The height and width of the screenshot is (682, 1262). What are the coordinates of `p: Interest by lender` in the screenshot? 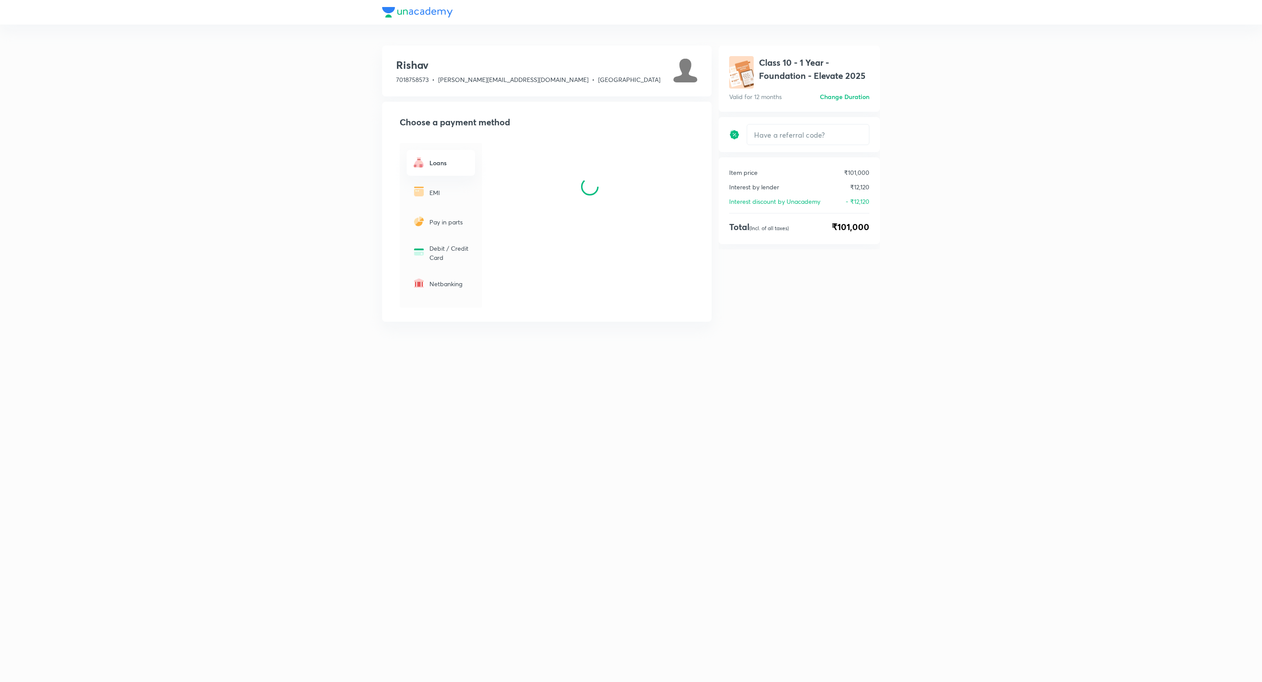 It's located at (754, 187).